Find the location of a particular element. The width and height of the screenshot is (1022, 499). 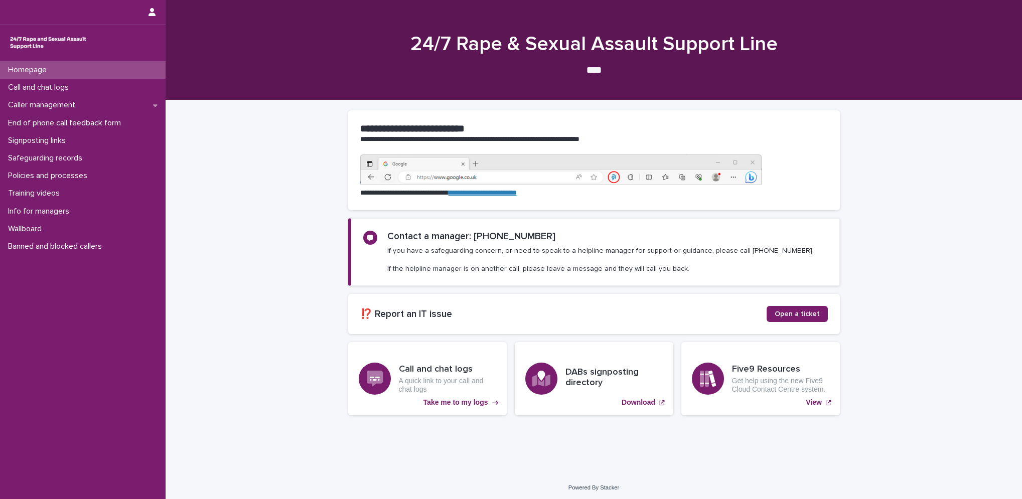

a: Powered By Stacker is located at coordinates (593, 488).